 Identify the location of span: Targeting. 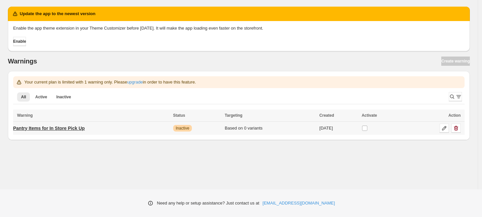
(234, 115).